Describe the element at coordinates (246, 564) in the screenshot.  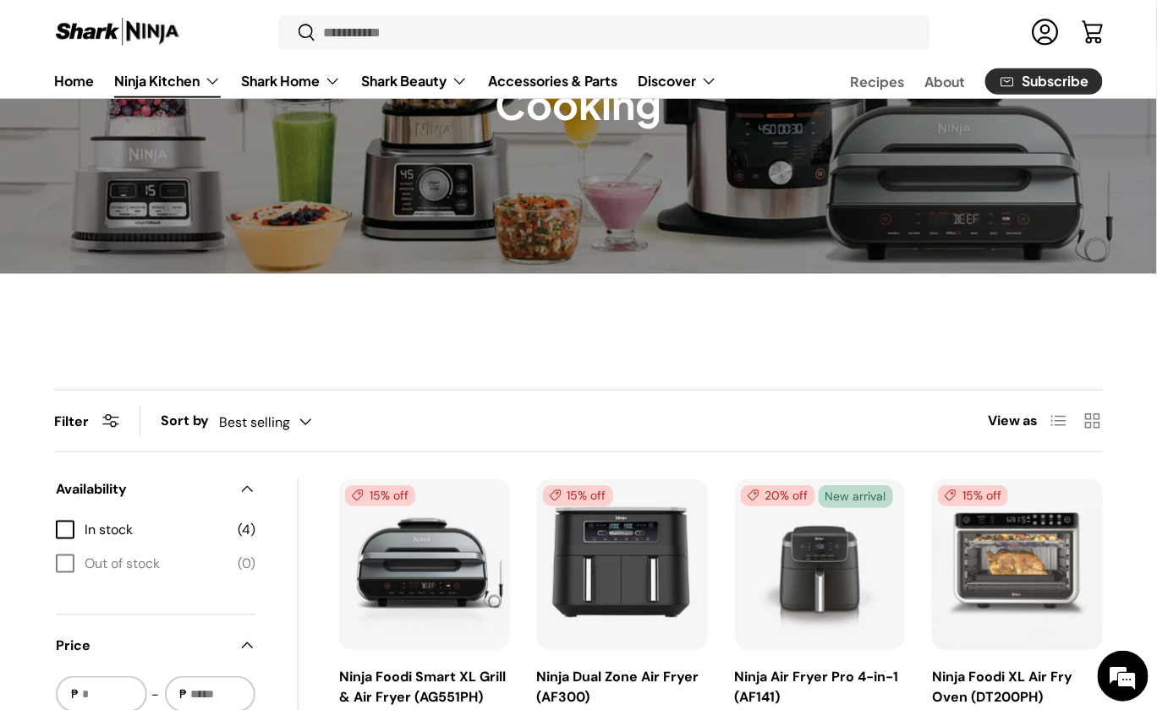
I see `span: (0)` at that location.